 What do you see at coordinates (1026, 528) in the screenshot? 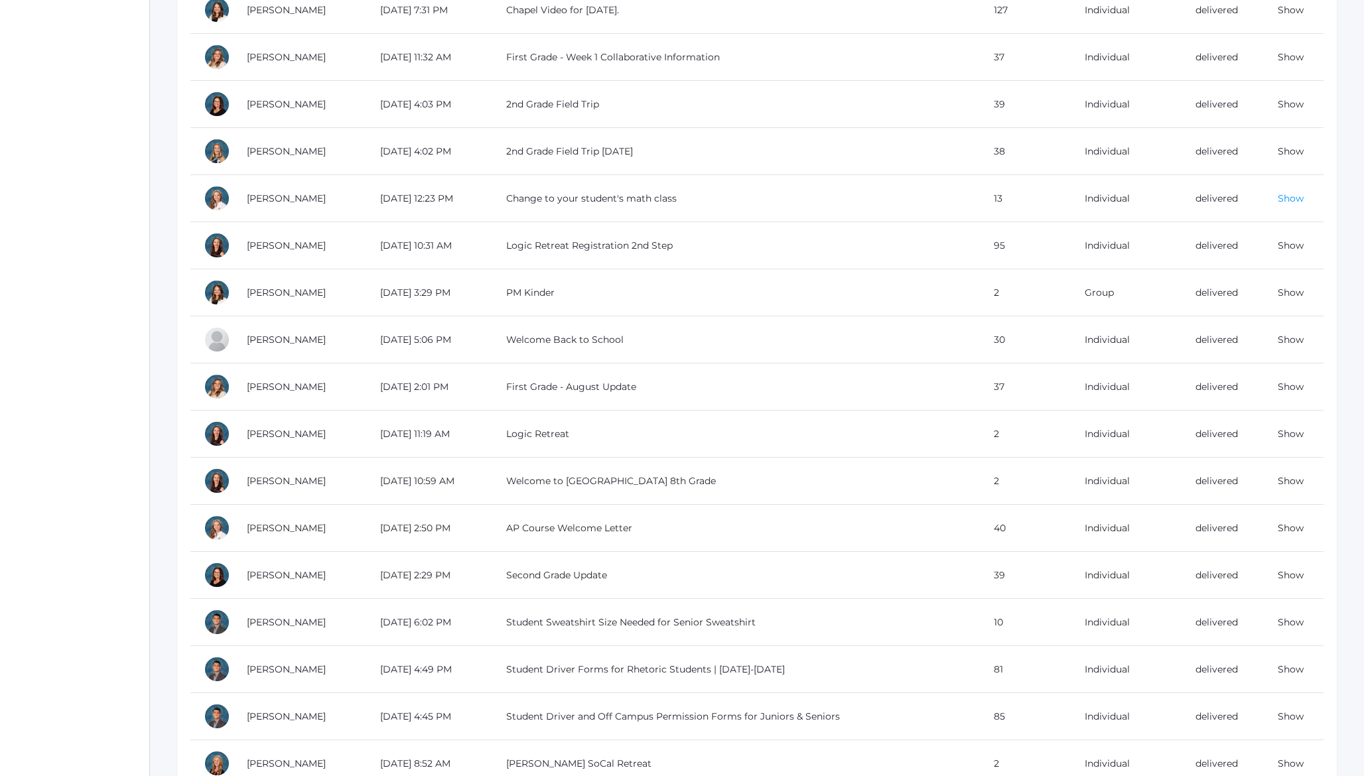
I see `td: 40` at bounding box center [1026, 528].